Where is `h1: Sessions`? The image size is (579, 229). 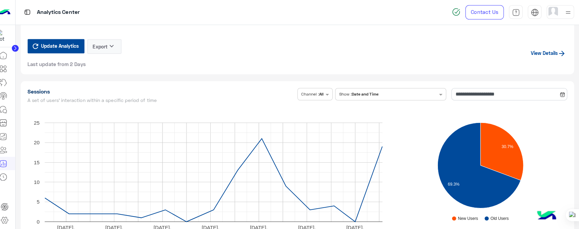 h1: Sessions is located at coordinates (165, 90).